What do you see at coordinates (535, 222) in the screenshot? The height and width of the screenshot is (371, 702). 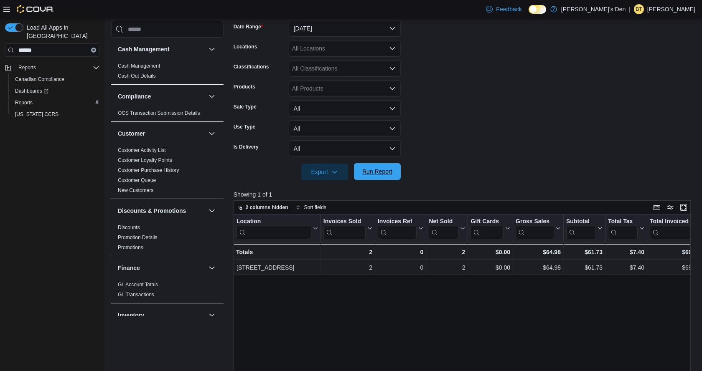 I see `div: Gross Sales` at bounding box center [535, 222].